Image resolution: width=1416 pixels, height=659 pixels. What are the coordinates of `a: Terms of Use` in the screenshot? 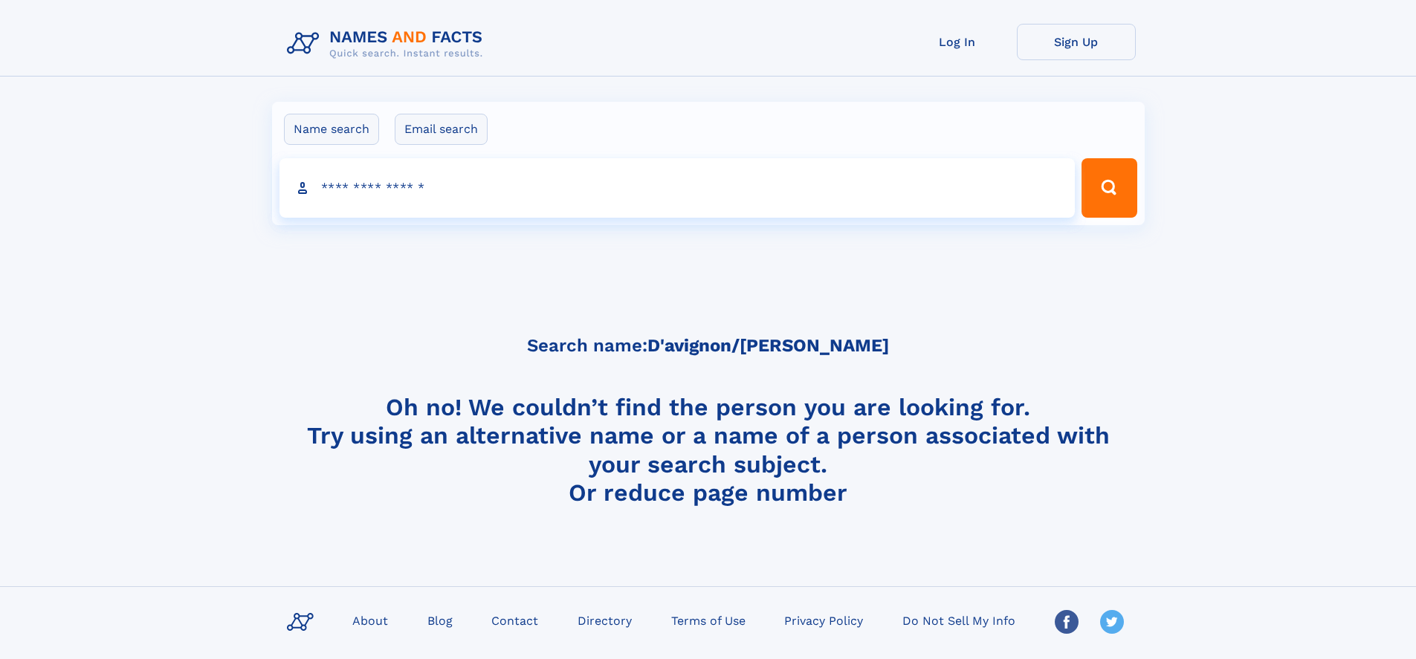 It's located at (708, 620).